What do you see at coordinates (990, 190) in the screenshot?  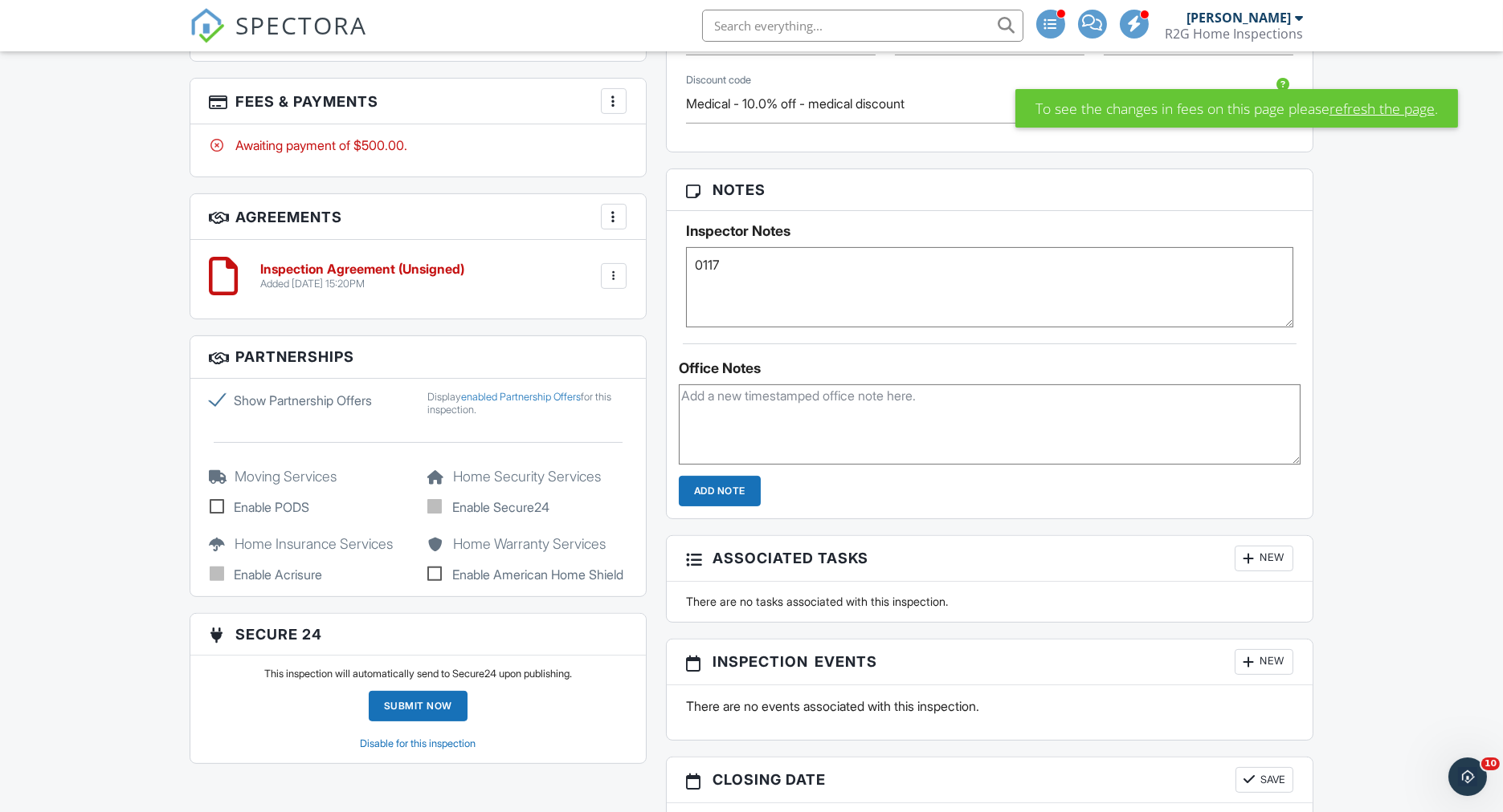 I see `h3: Notes` at bounding box center [990, 190].